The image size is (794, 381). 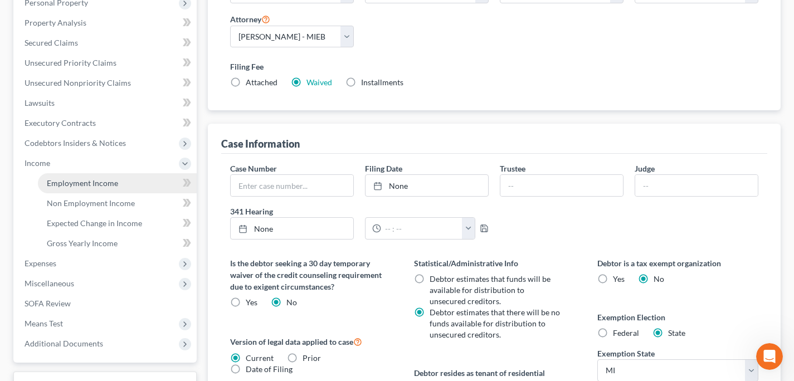 I want to click on a: Property Analysis, so click(x=106, y=23).